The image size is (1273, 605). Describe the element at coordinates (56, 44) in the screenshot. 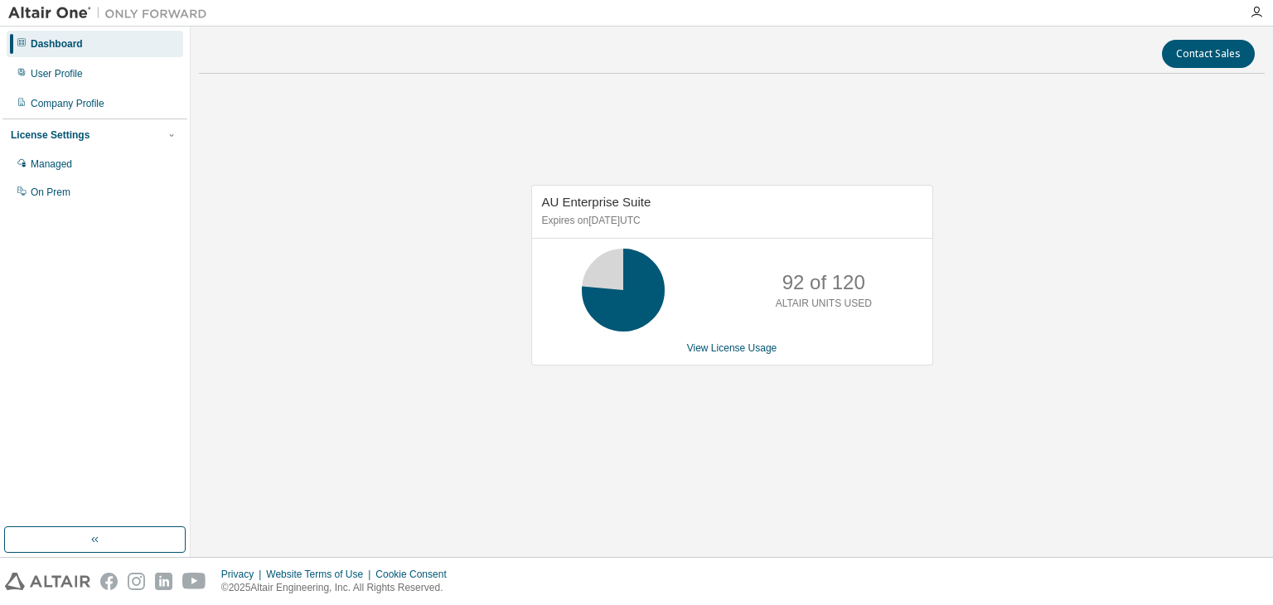

I see `div: Dashboard` at that location.